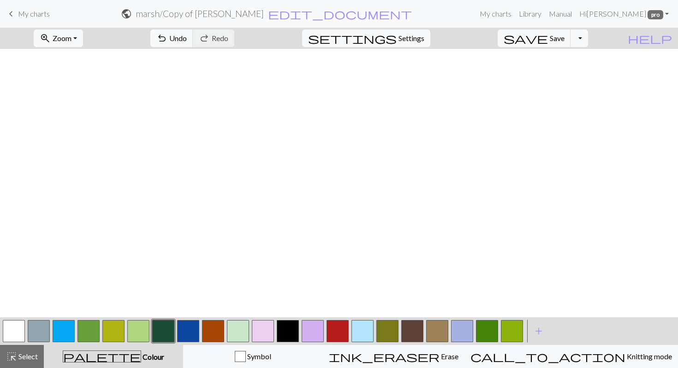 This screenshot has height=368, width=678. I want to click on span: Erase, so click(449, 356).